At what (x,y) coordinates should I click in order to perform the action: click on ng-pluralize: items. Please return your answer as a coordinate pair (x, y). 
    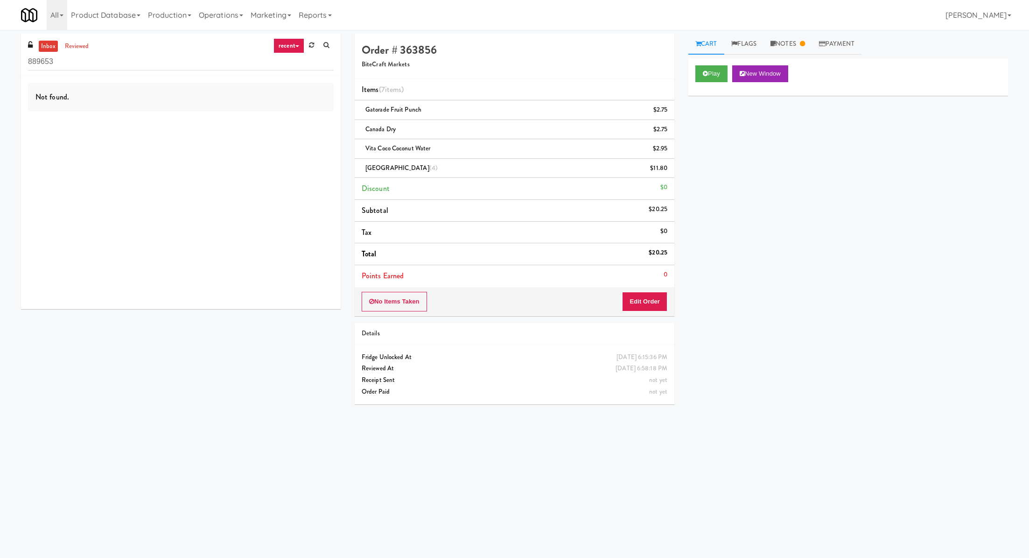
    Looking at the image, I should click on (393, 89).